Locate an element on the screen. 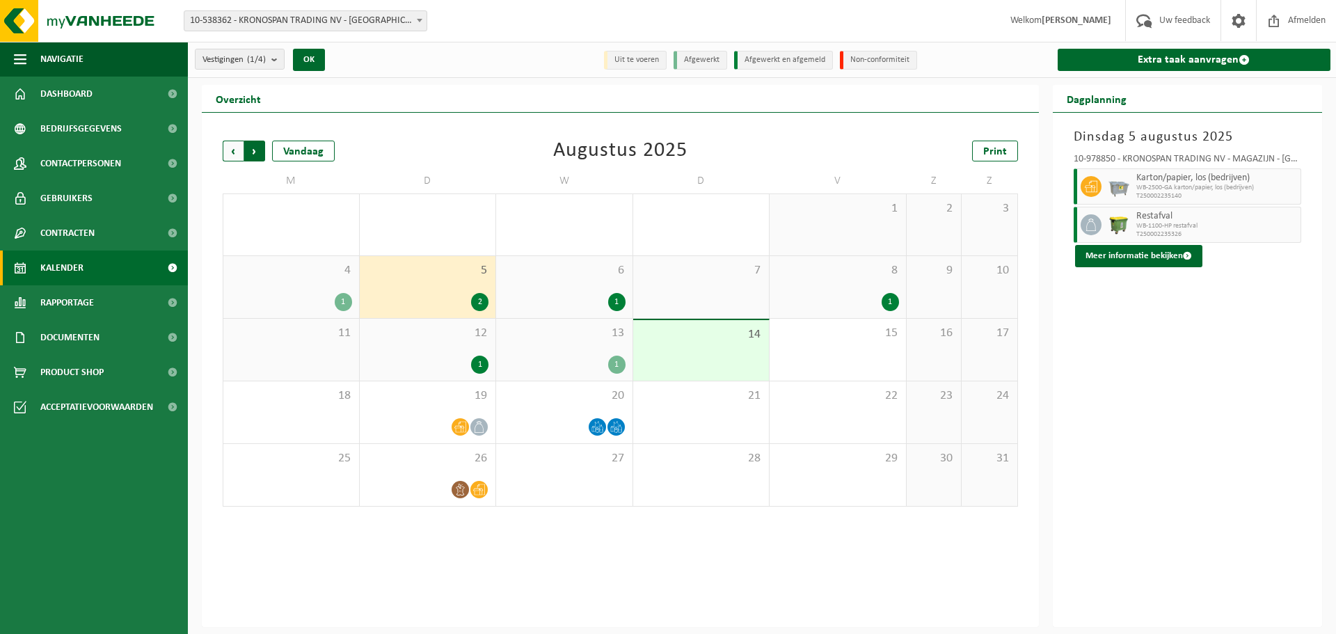 Image resolution: width=1336 pixels, height=634 pixels. span: Navigatie is located at coordinates (62, 59).